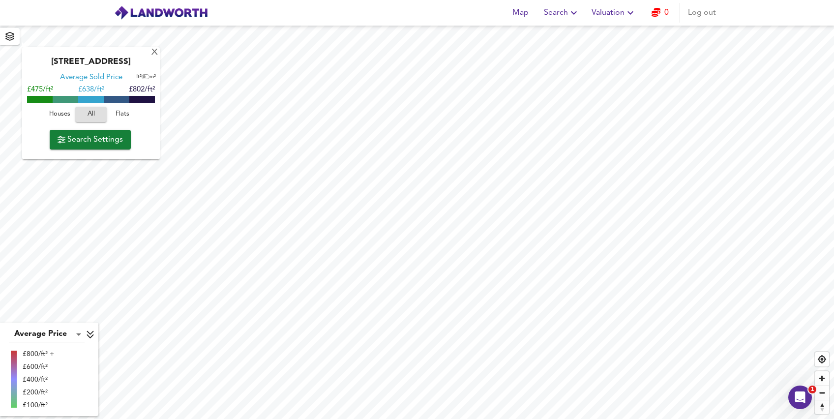  I want to click on span: m², so click(152, 77).